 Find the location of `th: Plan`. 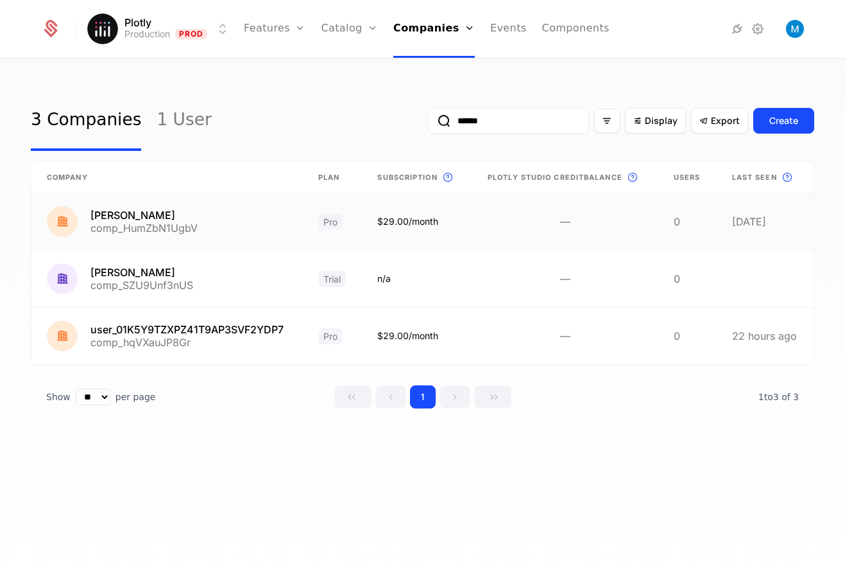

th: Plan is located at coordinates (333, 177).